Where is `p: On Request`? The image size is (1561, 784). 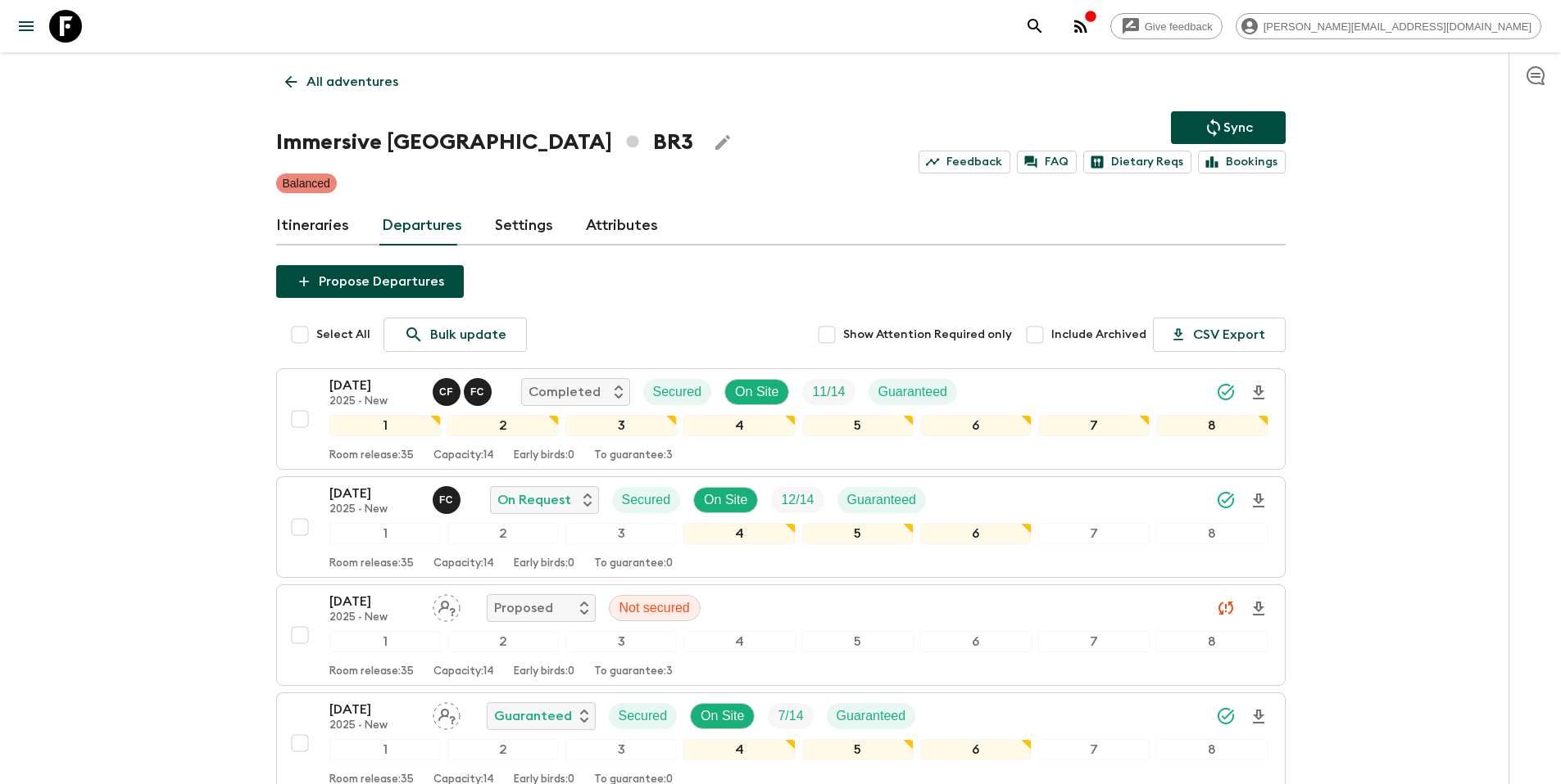
p: On Request is located at coordinates (534, 501).